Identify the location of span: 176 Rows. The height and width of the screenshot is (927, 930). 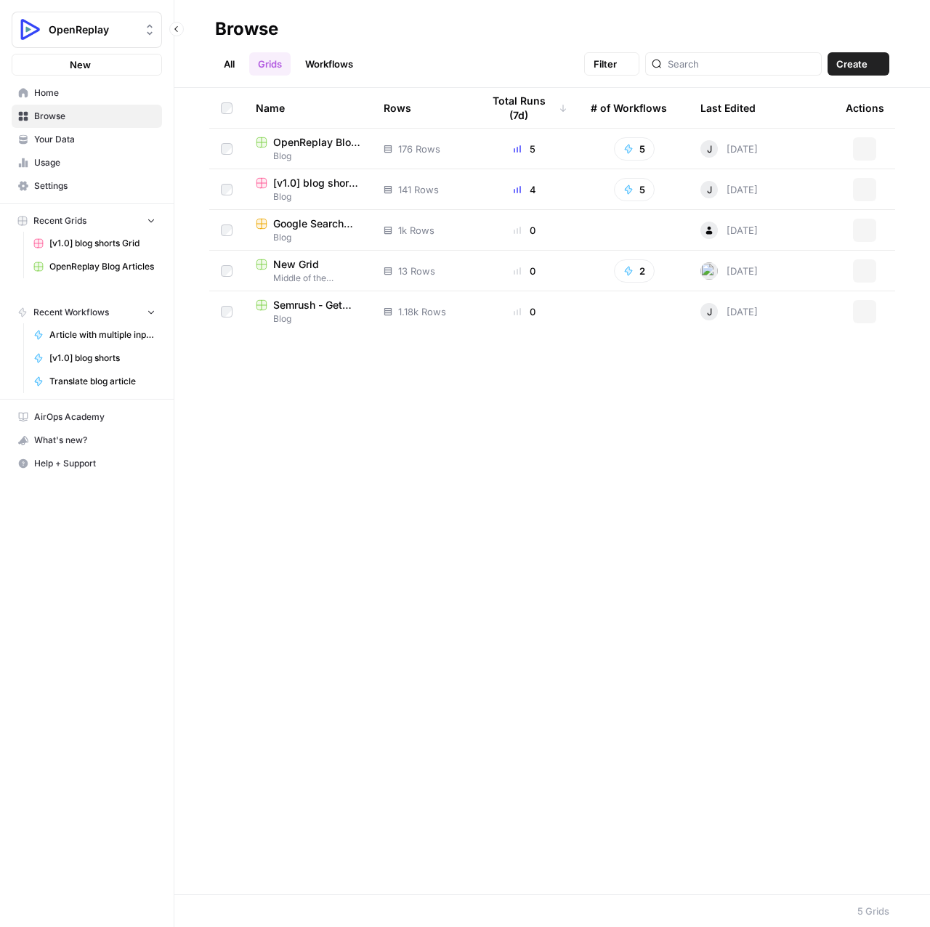
(419, 149).